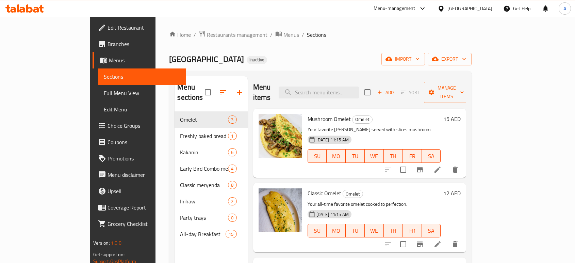  What do you see at coordinates (447, 92) in the screenshot?
I see `button: Manage items` at bounding box center [447, 92].